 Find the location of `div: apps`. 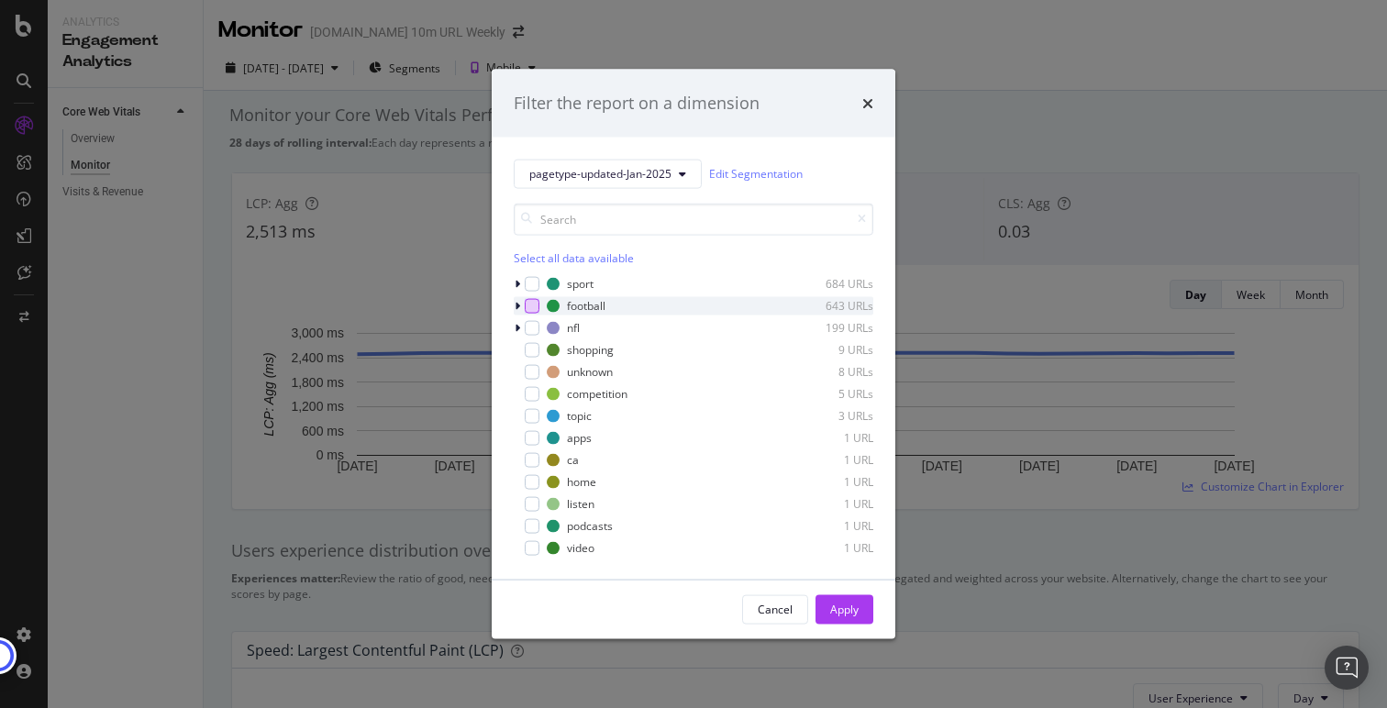

div: apps is located at coordinates (579, 438).